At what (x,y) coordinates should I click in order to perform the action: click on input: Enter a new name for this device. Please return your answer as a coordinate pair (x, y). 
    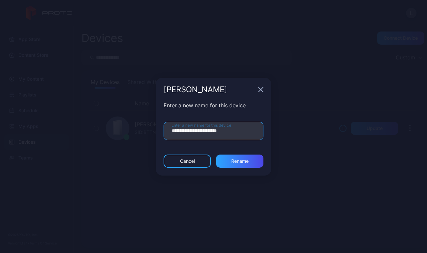
    Looking at the image, I should click on (213, 131).